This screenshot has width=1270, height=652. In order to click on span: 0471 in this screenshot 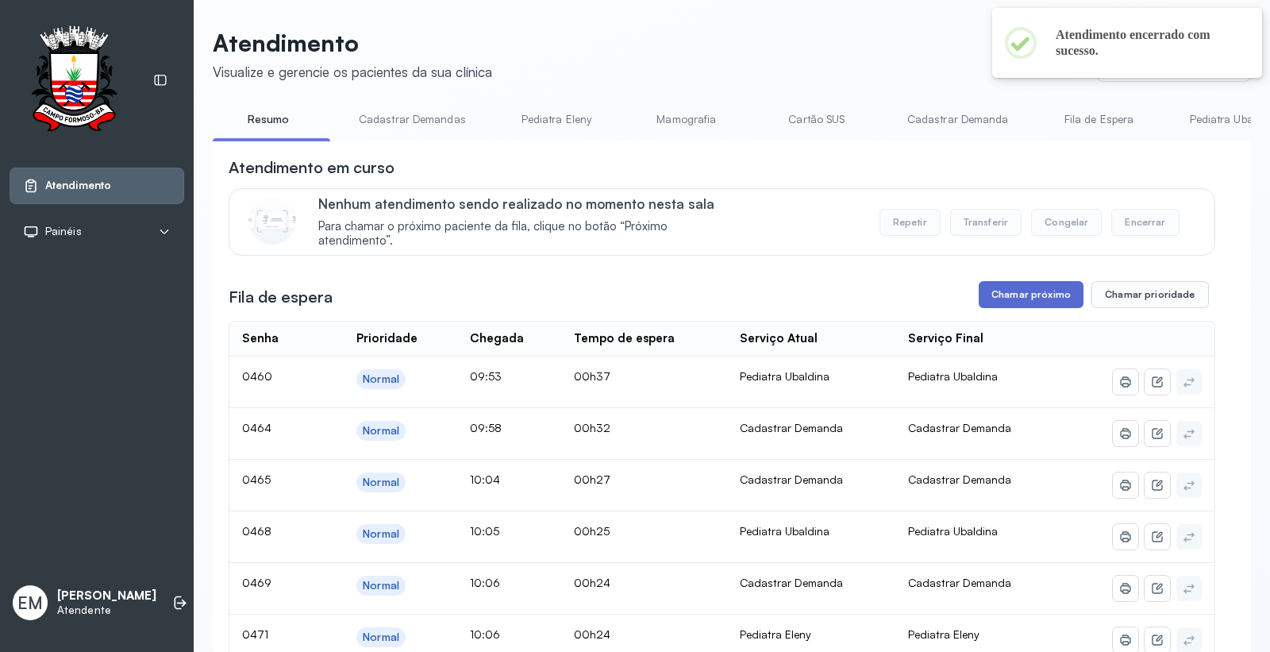, I will do `click(255, 633)`.